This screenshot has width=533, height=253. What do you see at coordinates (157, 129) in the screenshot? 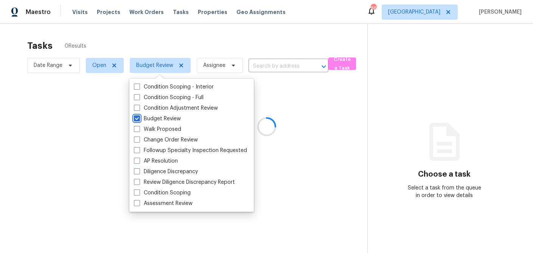
I see `label: Walk Proposed` at bounding box center [157, 129].